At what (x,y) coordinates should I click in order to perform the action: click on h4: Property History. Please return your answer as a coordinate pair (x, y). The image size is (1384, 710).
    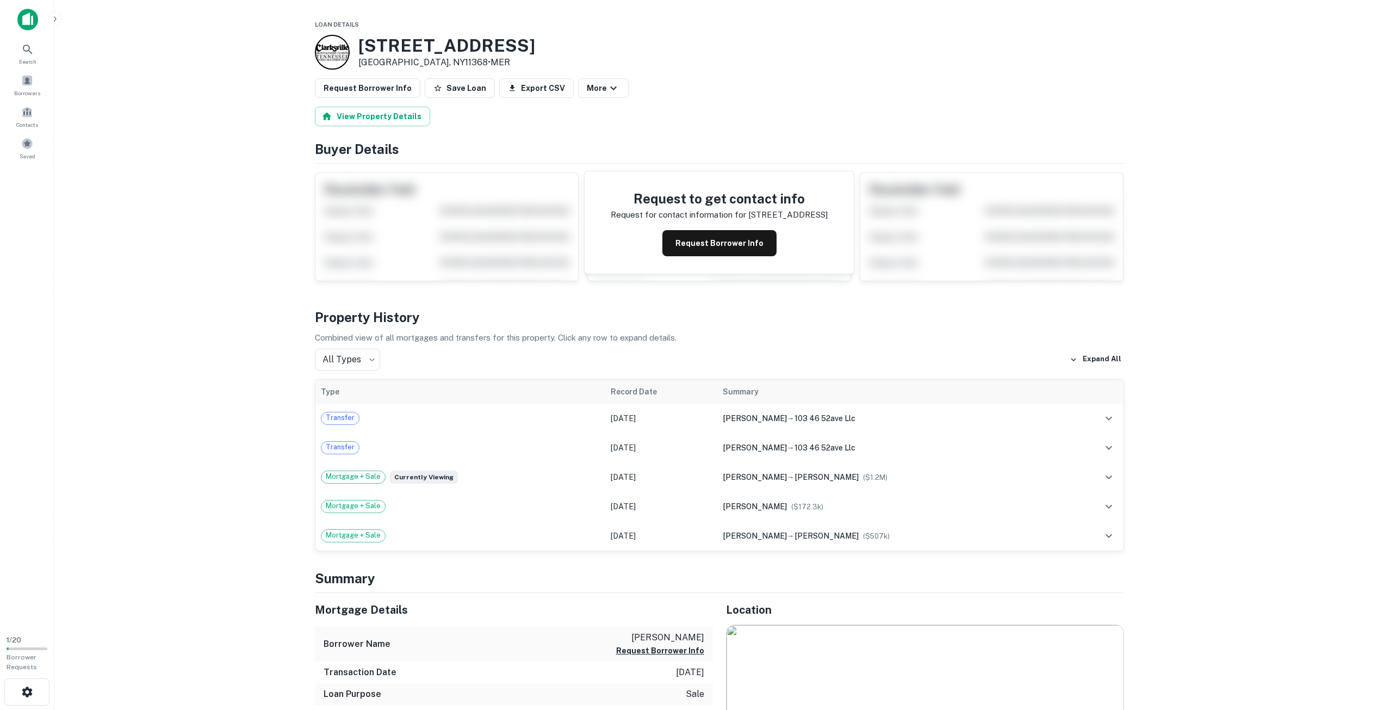
    Looking at the image, I should click on (720, 317).